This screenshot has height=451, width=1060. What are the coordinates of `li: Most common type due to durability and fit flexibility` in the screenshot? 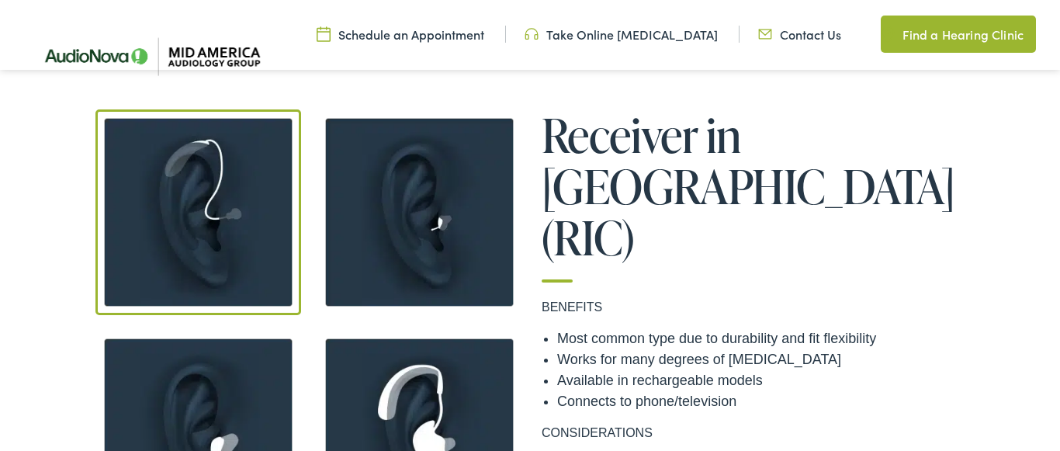 It's located at (759, 338).